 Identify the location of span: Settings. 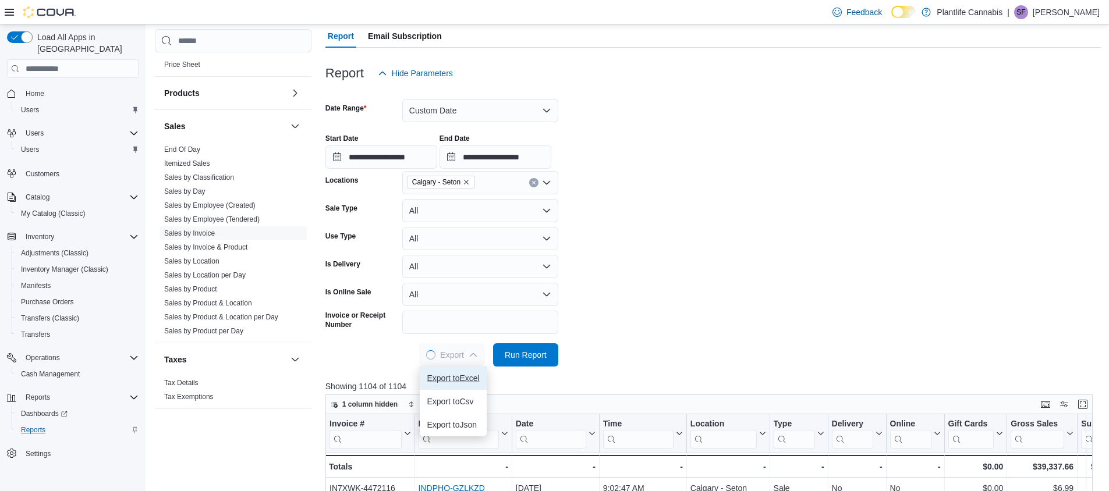
(80, 453).